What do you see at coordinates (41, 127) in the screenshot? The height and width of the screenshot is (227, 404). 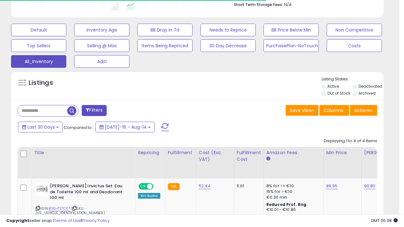 I see `span: Last 30 Days` at bounding box center [41, 127].